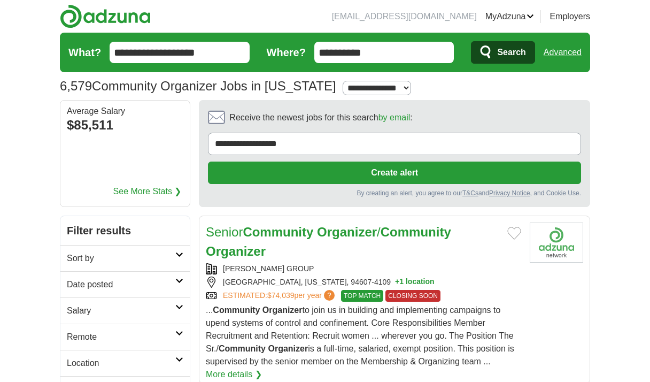 The image size is (650, 382). What do you see at coordinates (328, 241) in the screenshot?
I see `a: SeniorCommunity Organizer/Community Organizer` at bounding box center [328, 241].